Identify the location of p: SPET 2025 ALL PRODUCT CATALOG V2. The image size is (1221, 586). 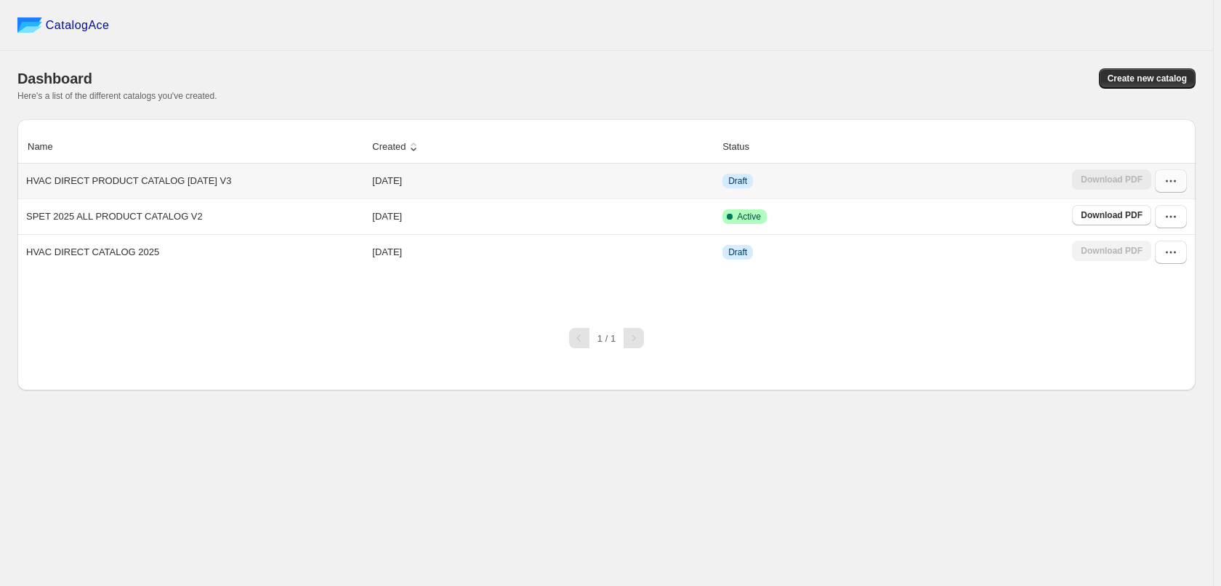
(114, 217).